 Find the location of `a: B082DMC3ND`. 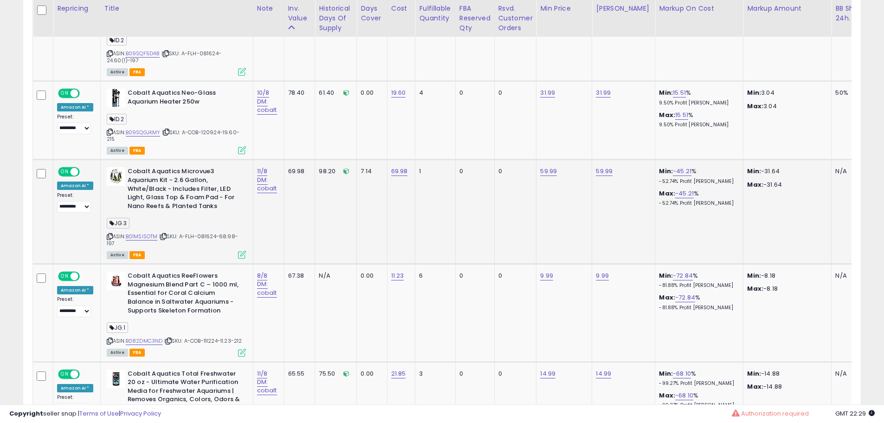

a: B082DMC3ND is located at coordinates (144, 341).